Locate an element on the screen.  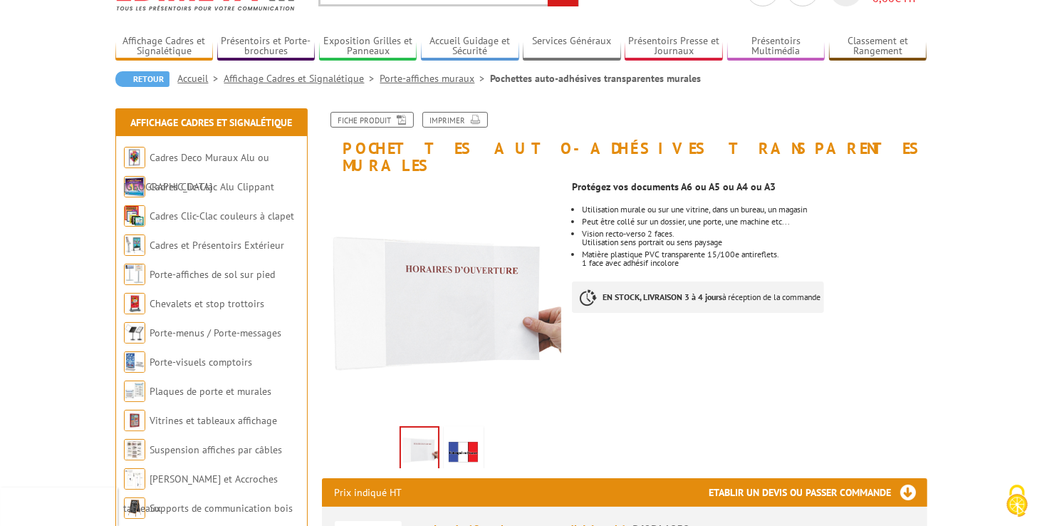
img: Plaques de porte et murales is located at coordinates (135, 391).